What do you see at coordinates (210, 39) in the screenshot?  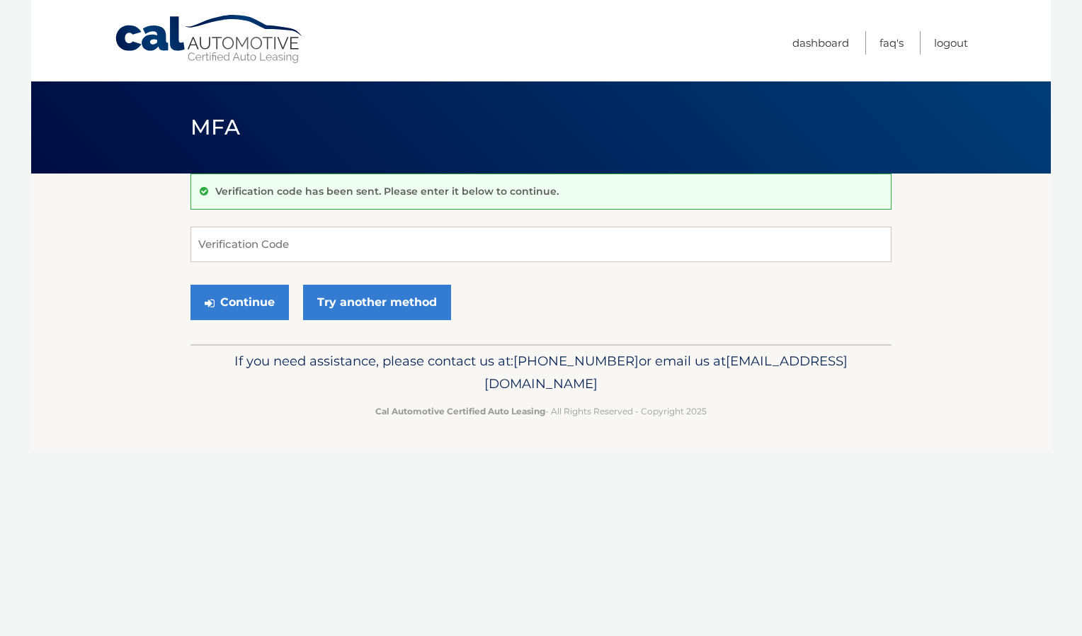 I see `a: Cal Automotive` at bounding box center [210, 39].